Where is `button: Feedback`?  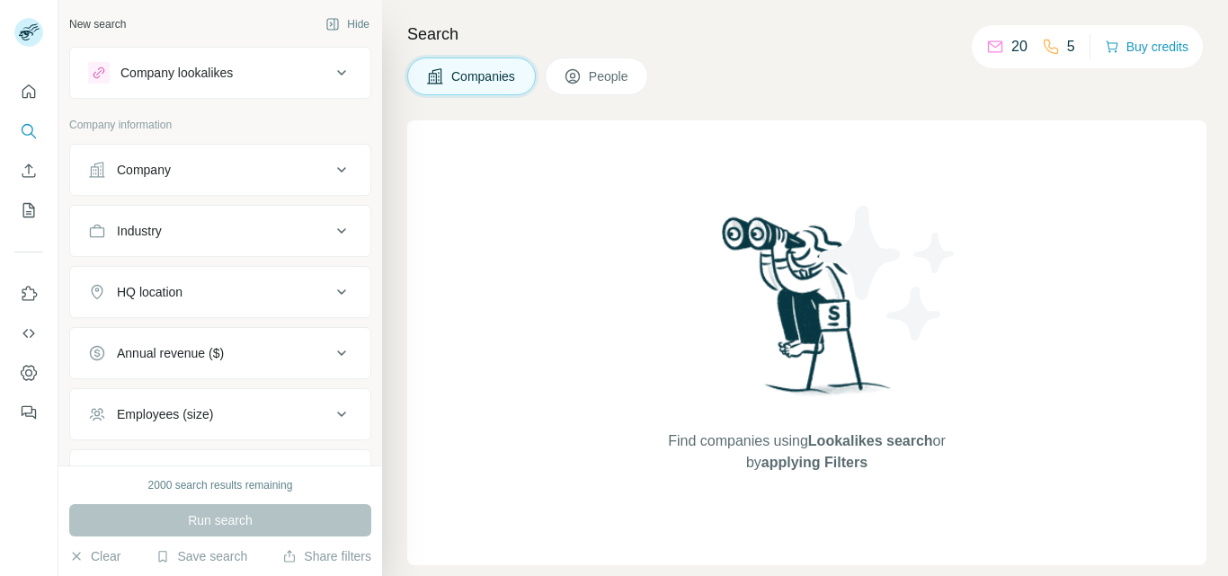
button: Feedback is located at coordinates (29, 413).